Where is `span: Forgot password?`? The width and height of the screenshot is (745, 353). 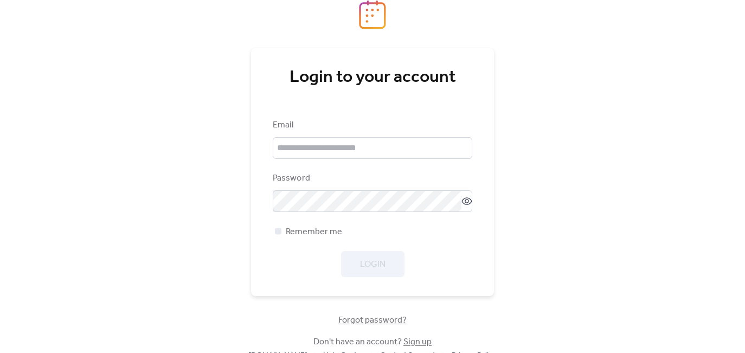 span: Forgot password? is located at coordinates (373, 320).